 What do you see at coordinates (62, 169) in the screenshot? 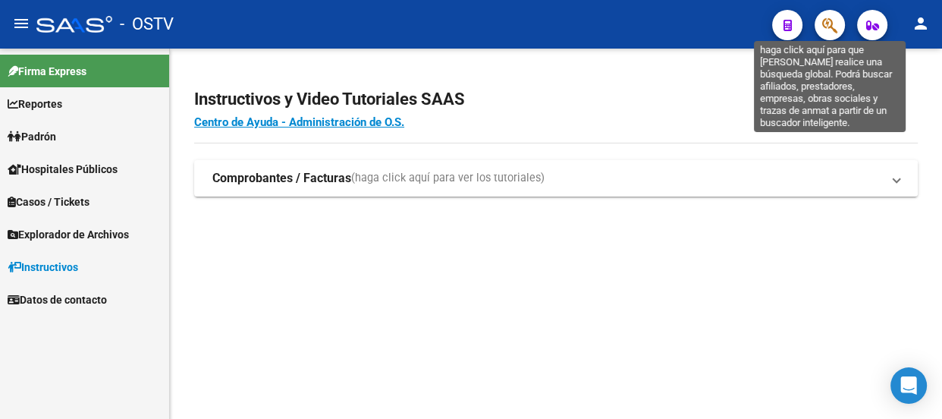
I see `span: Hospitales Públicos` at bounding box center [62, 169].